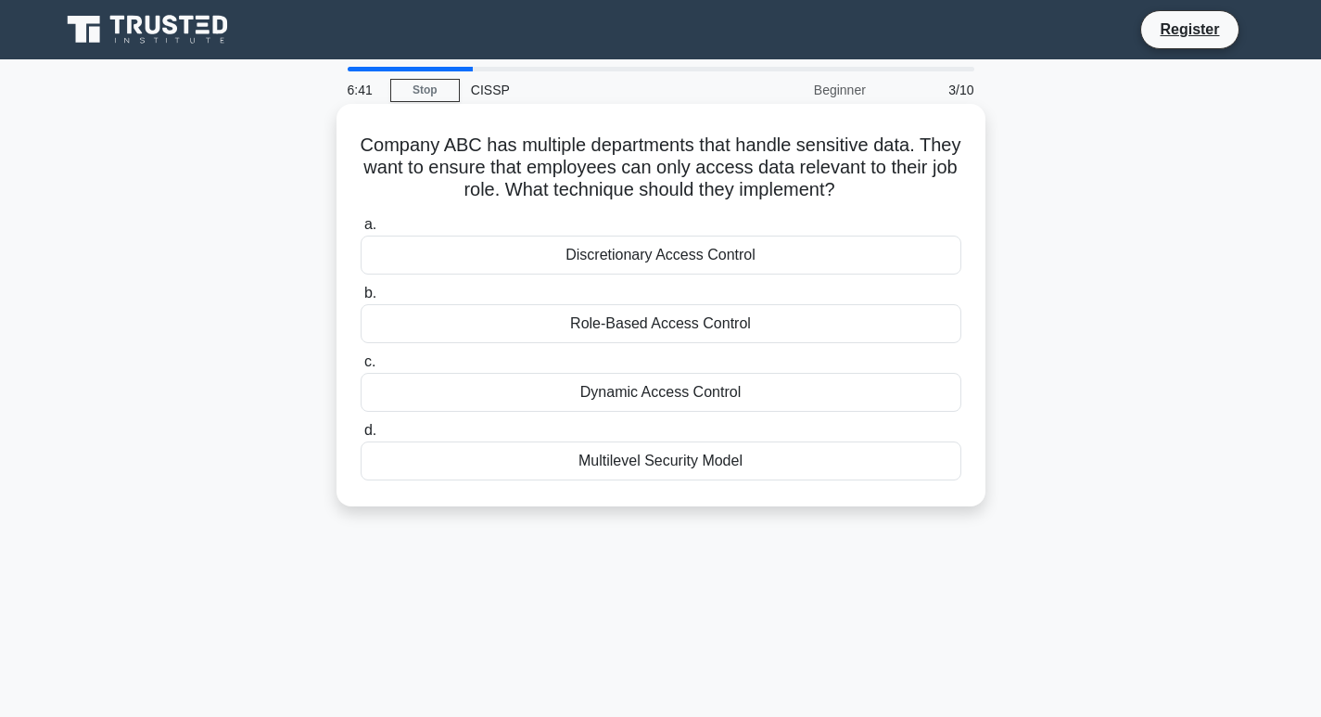 Image resolution: width=1321 pixels, height=717 pixels. Describe the element at coordinates (425, 90) in the screenshot. I see `a: Stop` at that location.